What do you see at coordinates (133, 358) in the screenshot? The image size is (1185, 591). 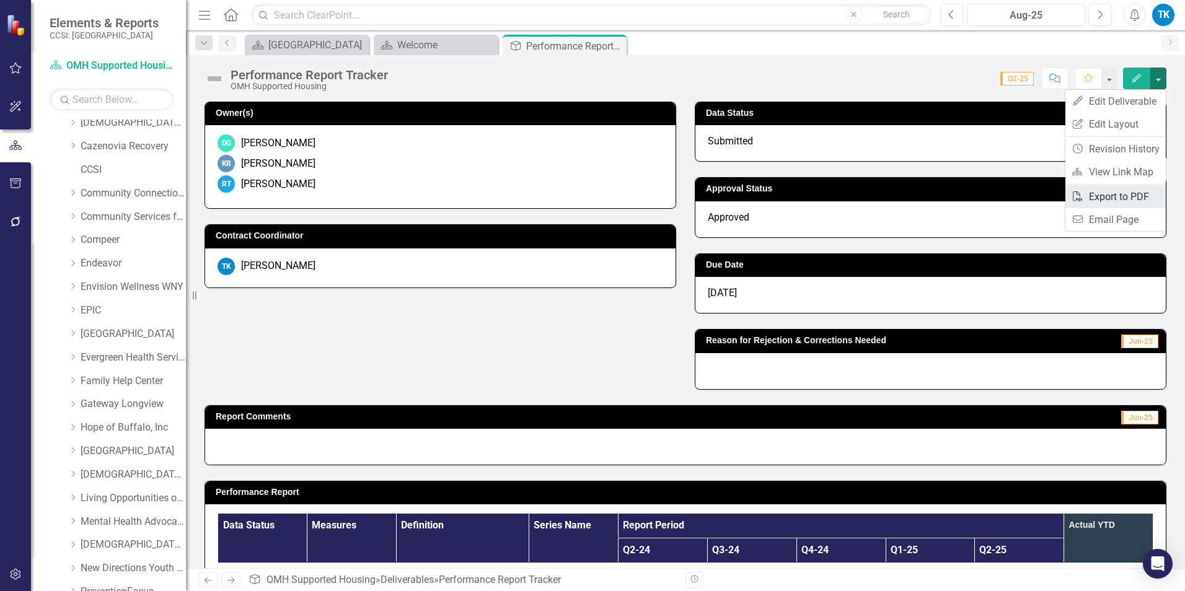 I see `a: Evergreen Health Services` at bounding box center [133, 358].